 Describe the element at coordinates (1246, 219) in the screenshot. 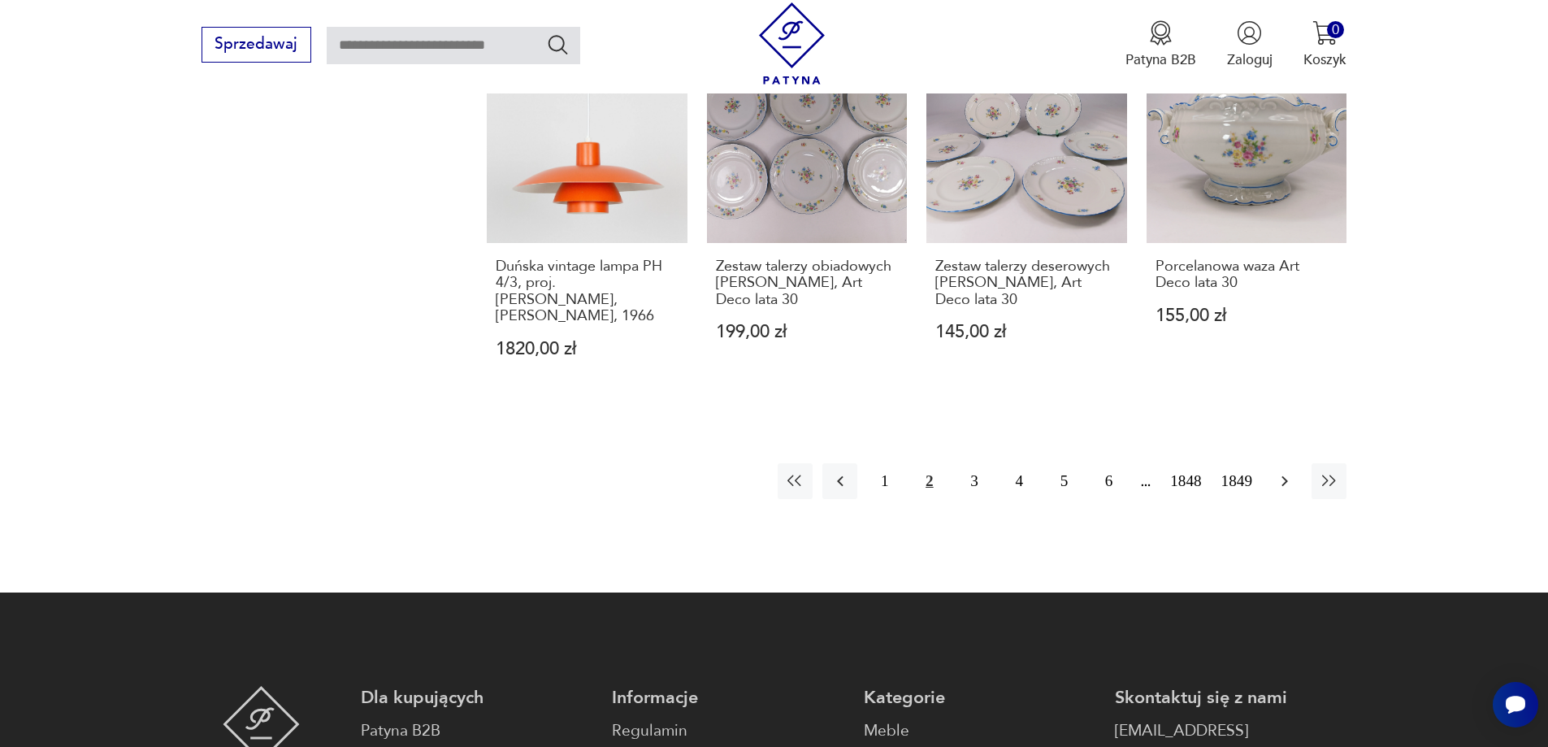

I see `a: Porcelanowa waza Art Deco lata 30Porcelanowa waza Art Deco lata 30155,00 zł` at that location.